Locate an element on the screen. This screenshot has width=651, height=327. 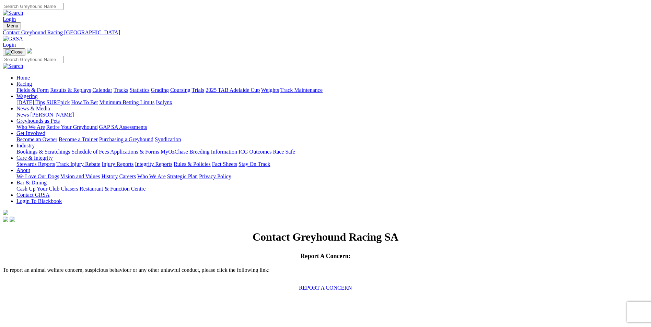
a: Bar & Dining is located at coordinates (32, 183).